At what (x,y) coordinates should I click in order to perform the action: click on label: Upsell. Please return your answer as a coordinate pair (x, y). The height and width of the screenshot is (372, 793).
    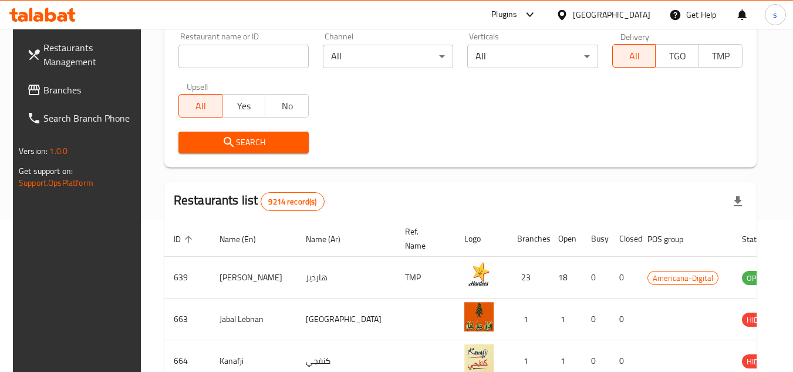
    Looking at the image, I should click on (197, 86).